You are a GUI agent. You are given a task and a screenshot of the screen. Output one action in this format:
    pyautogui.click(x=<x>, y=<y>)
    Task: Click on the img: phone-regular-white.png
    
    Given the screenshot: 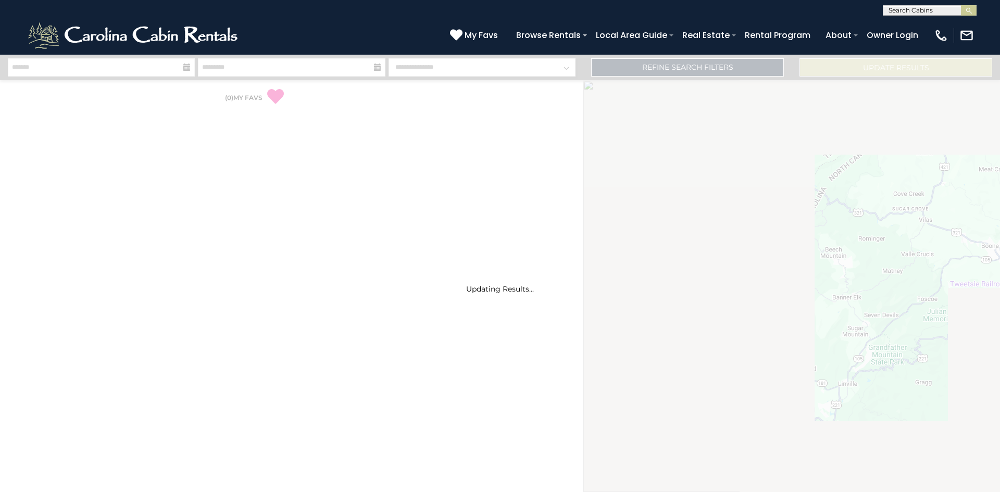 What is the action you would take?
    pyautogui.click(x=941, y=35)
    